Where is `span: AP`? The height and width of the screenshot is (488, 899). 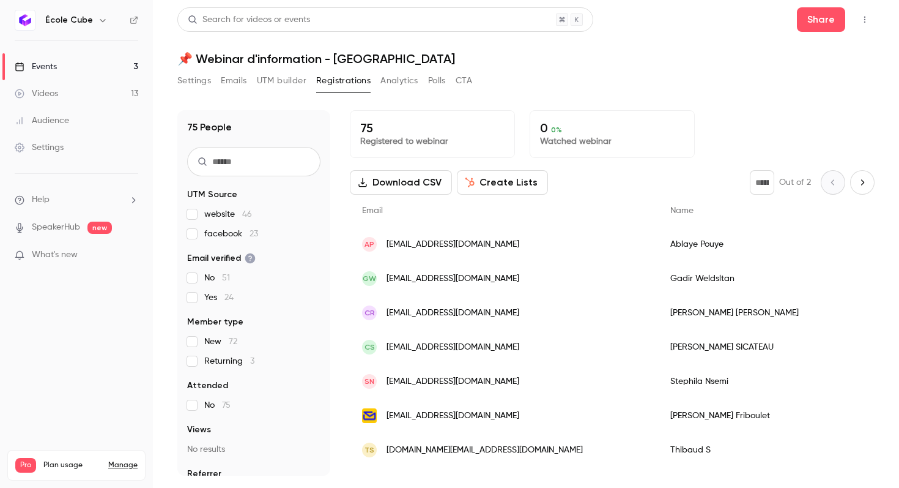
span: AP is located at coordinates (370, 244).